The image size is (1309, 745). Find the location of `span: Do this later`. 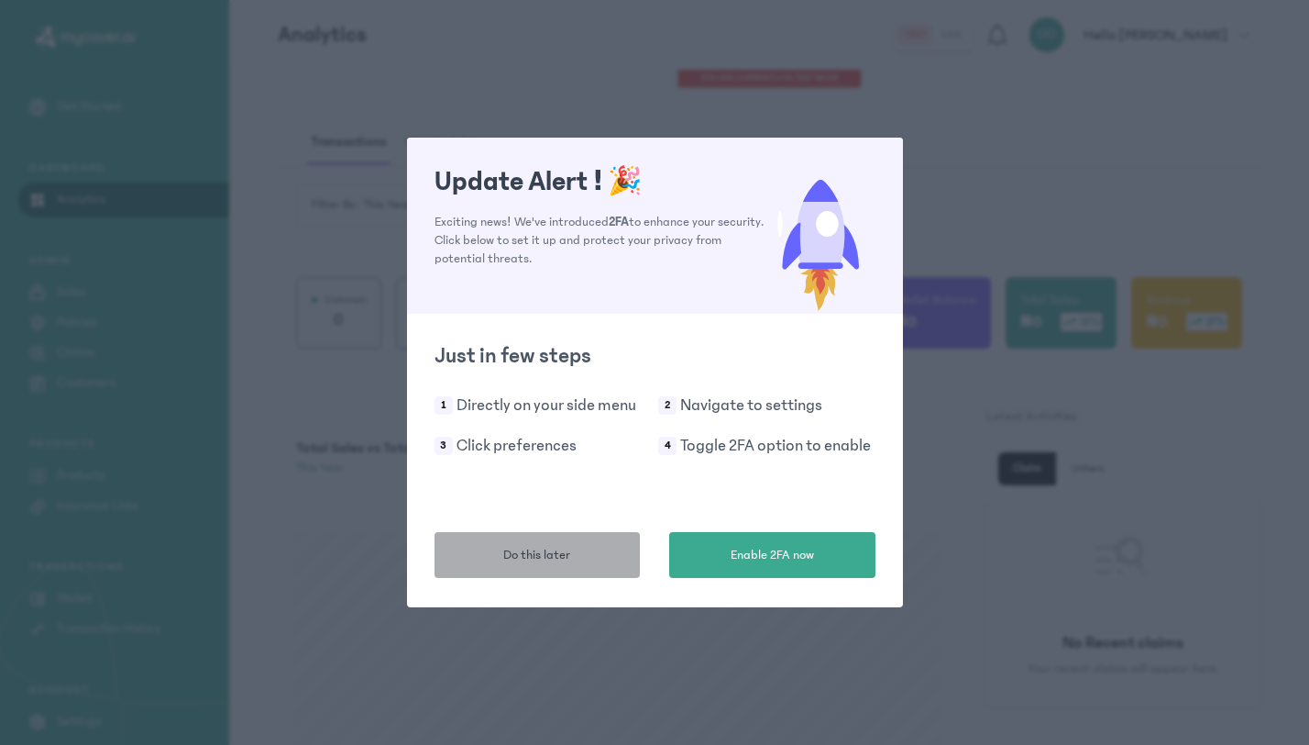

span: Do this later is located at coordinates (536, 555).